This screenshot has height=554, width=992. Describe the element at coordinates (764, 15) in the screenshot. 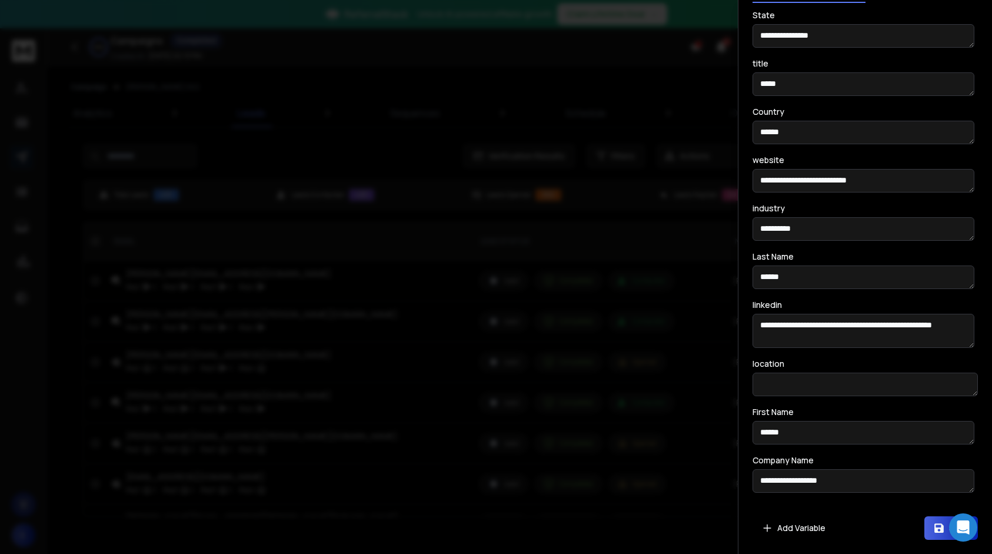

I see `label: State` at that location.